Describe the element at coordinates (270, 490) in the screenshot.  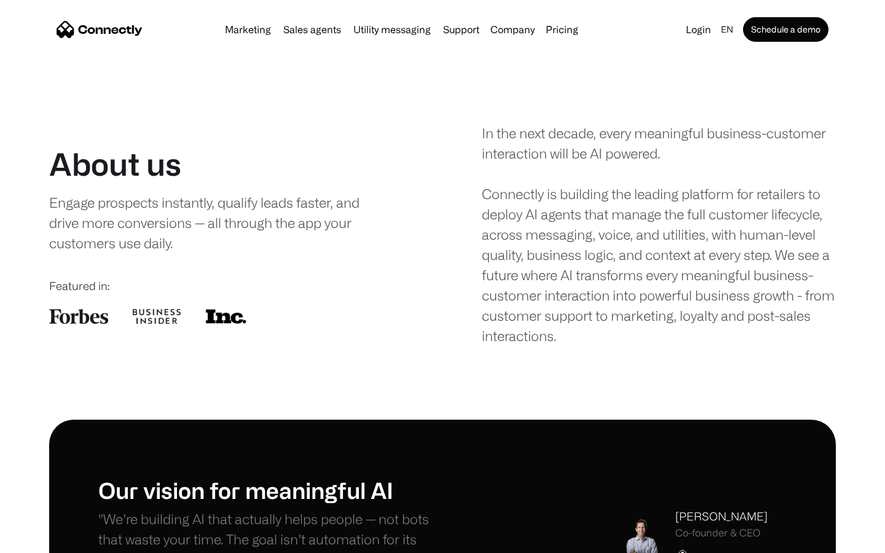
I see `h1: Our vision for meaningful AI` at that location.